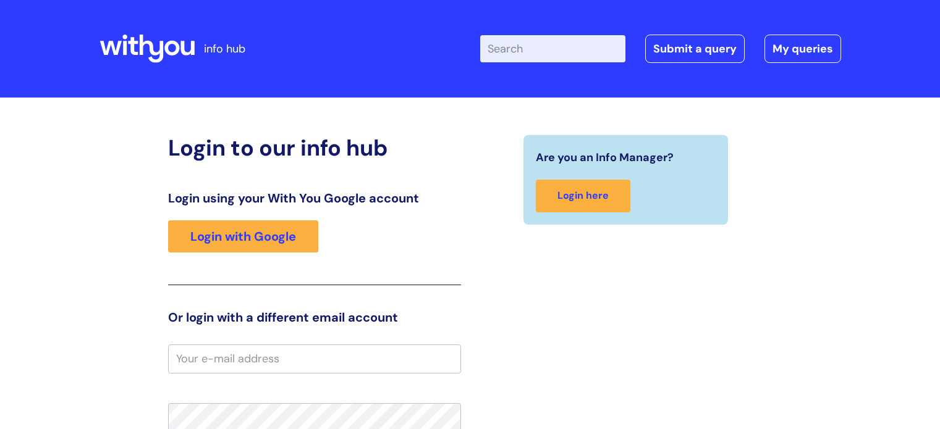 The image size is (940, 429). Describe the element at coordinates (243, 237) in the screenshot. I see `a: Login with Google` at that location.